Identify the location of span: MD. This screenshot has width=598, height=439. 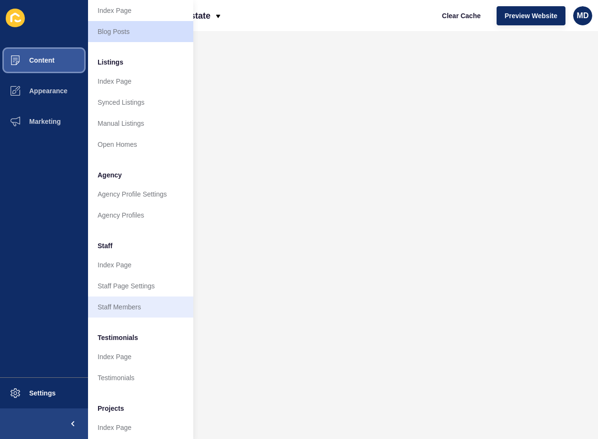
(583, 16).